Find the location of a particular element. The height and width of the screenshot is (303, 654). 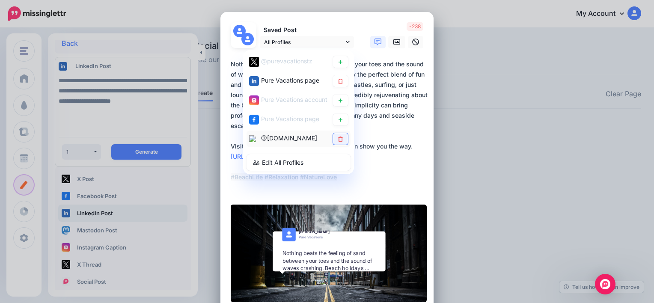

span: Pure Vacations account is located at coordinates (294, 99).